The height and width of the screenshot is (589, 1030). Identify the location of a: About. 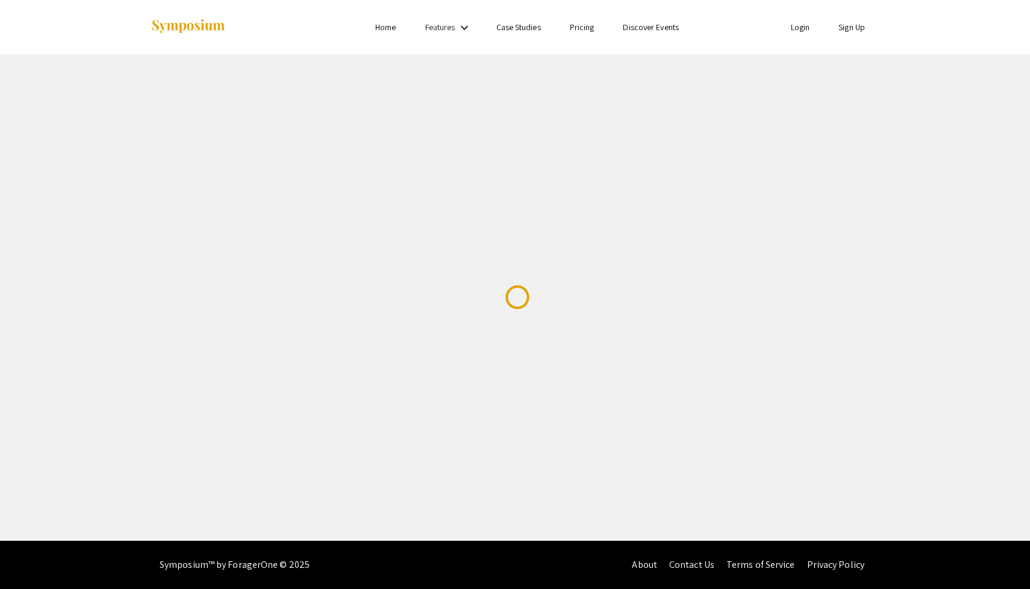
(645, 564).